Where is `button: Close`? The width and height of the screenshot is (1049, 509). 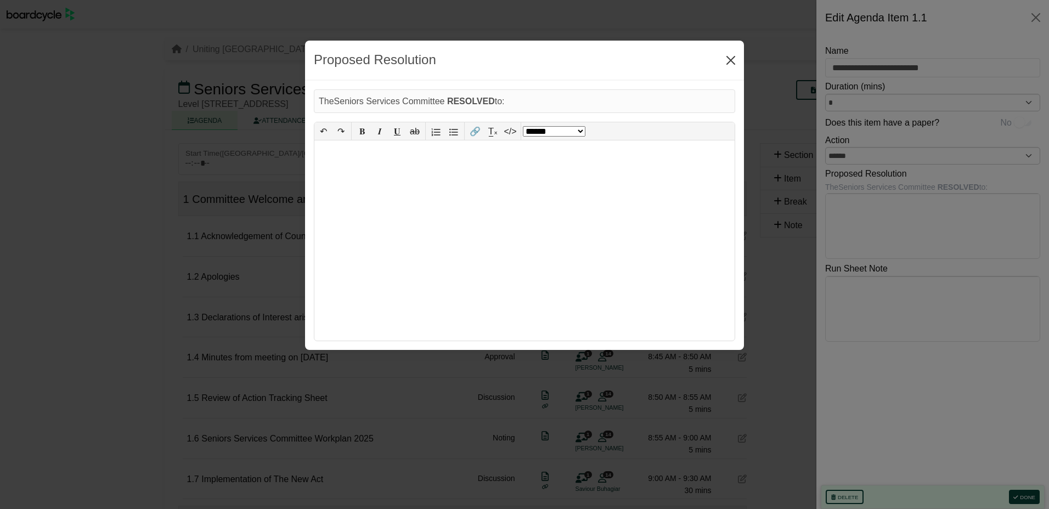 button: Close is located at coordinates (731, 60).